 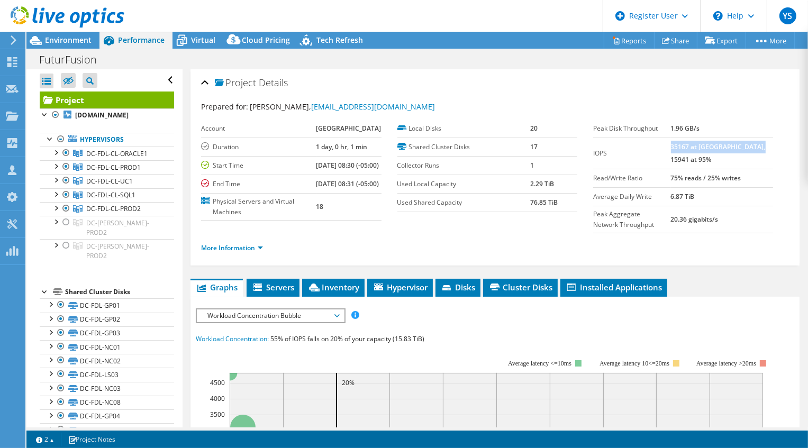 I want to click on a: 2, so click(x=45, y=439).